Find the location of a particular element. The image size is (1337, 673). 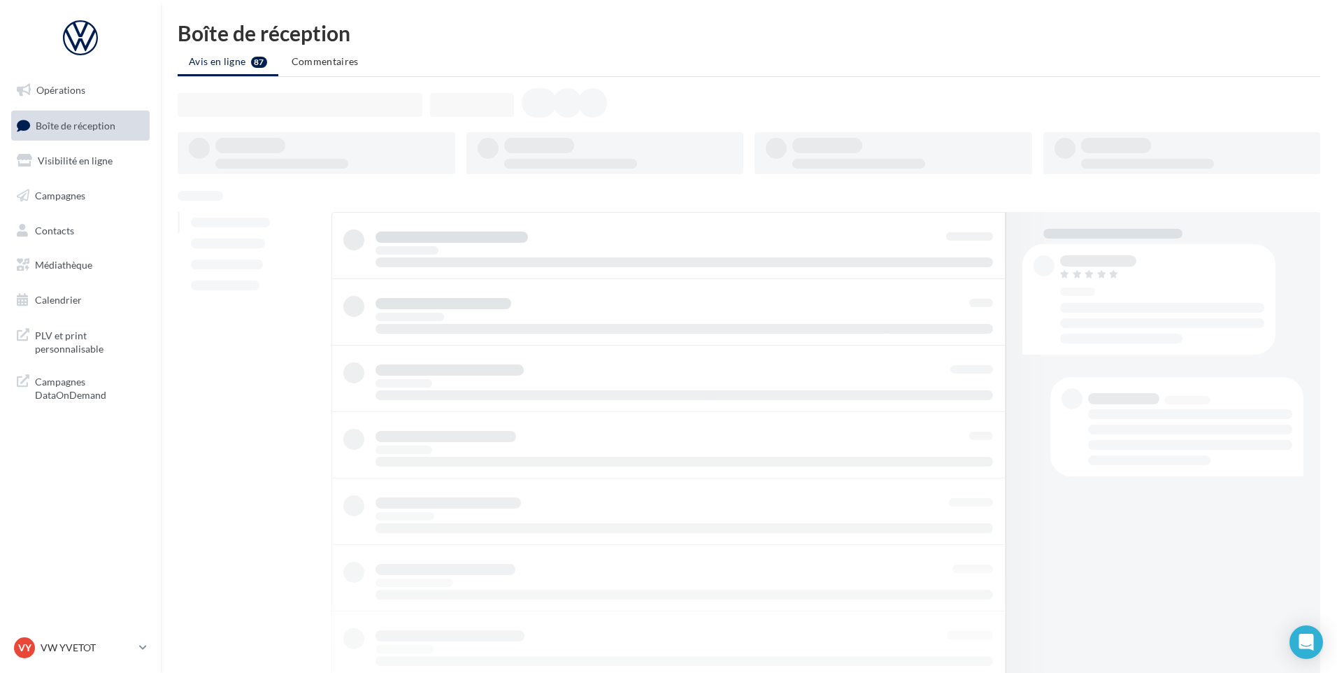

a: Opérations is located at coordinates (80, 90).